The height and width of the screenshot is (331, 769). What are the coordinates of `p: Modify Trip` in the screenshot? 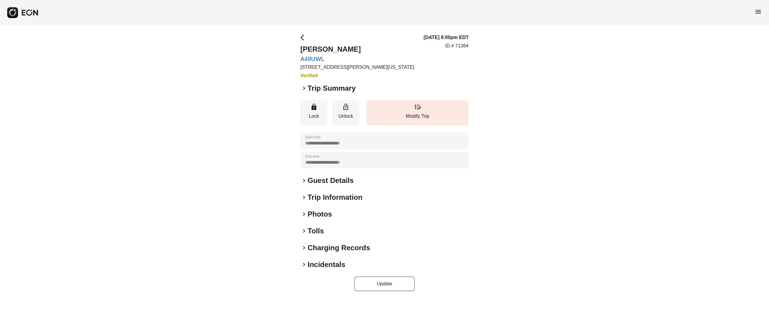 It's located at (418, 116).